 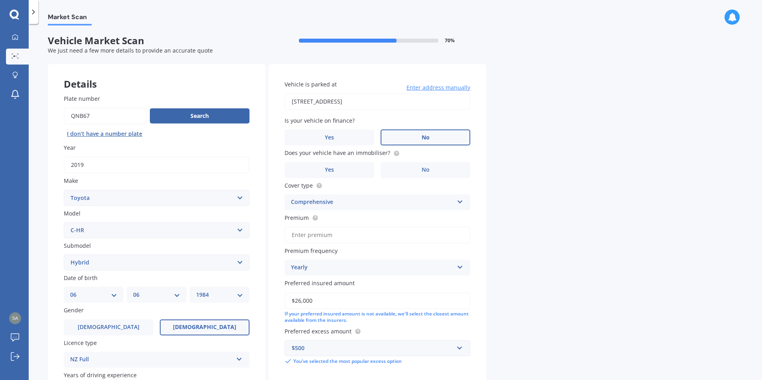 What do you see at coordinates (71, 181) in the screenshot?
I see `span: Make` at bounding box center [71, 181].